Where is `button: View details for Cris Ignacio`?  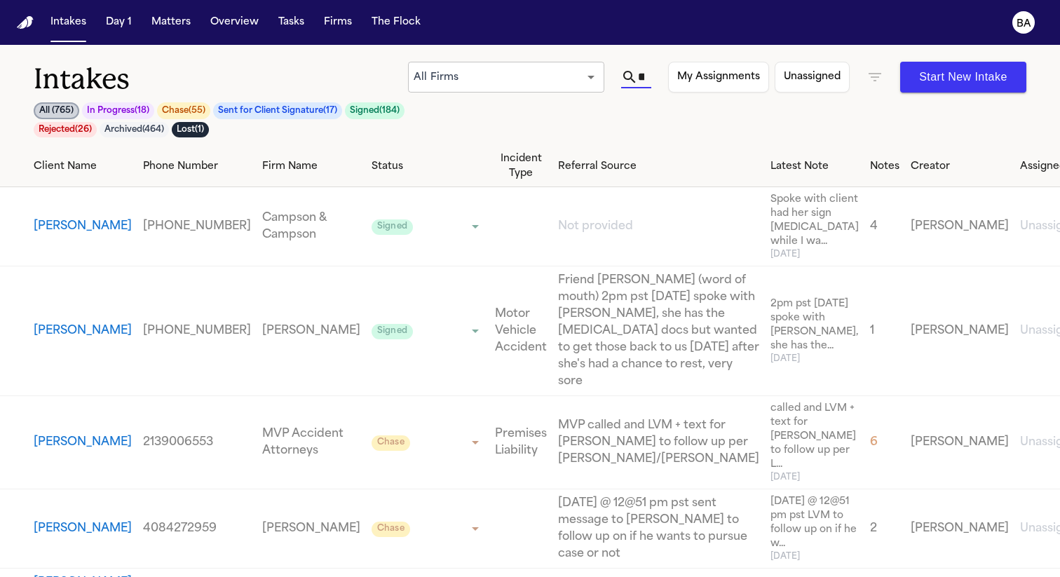 button: View details for Cris Ignacio is located at coordinates (83, 529).